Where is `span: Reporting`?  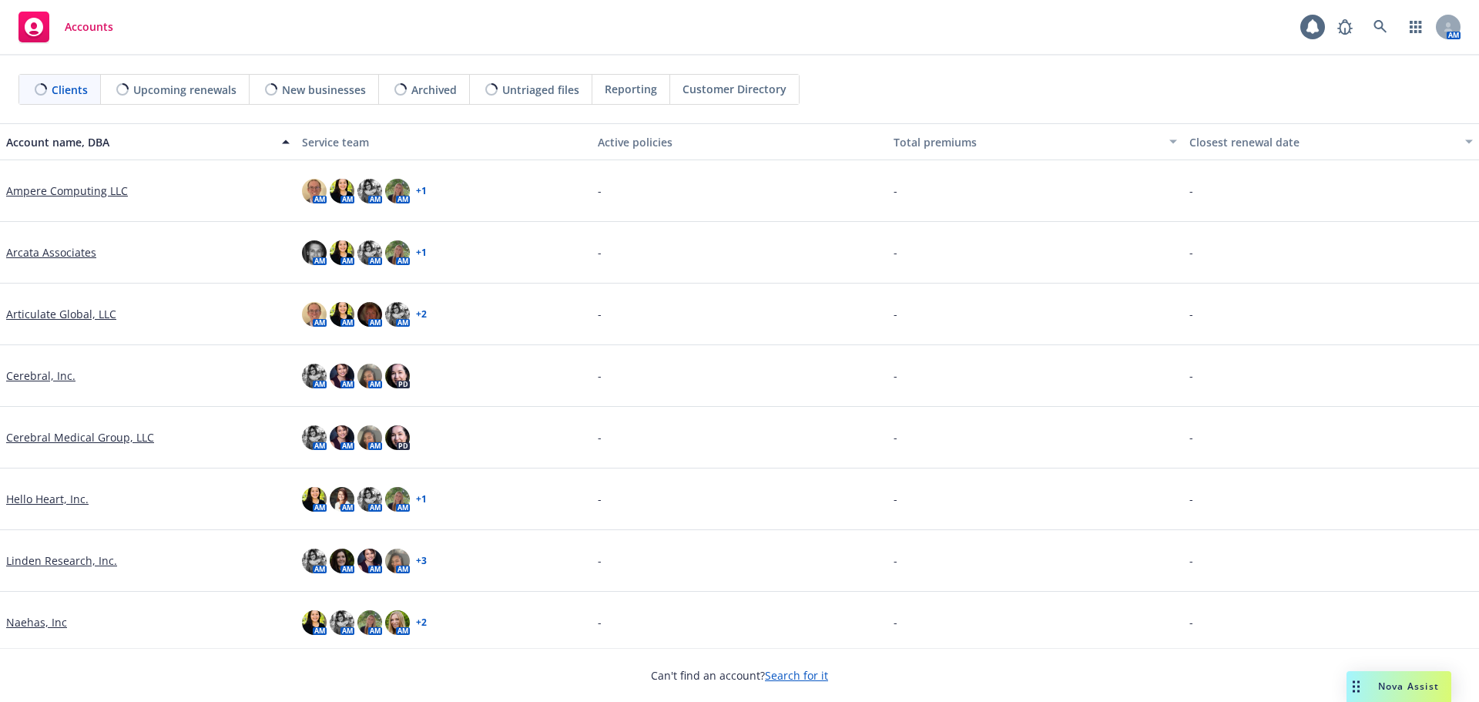 span: Reporting is located at coordinates (631, 89).